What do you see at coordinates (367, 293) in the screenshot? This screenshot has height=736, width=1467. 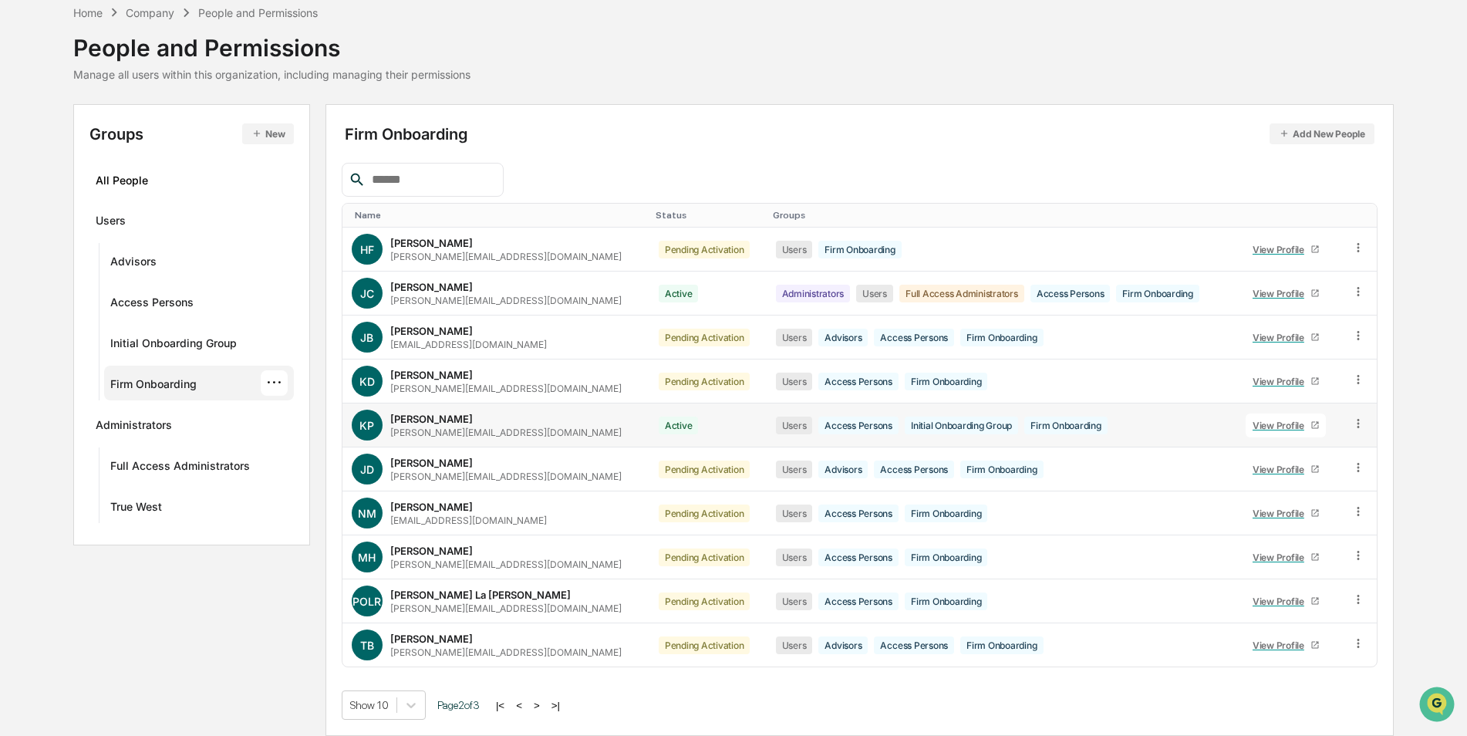 I see `span: JC` at bounding box center [367, 293].